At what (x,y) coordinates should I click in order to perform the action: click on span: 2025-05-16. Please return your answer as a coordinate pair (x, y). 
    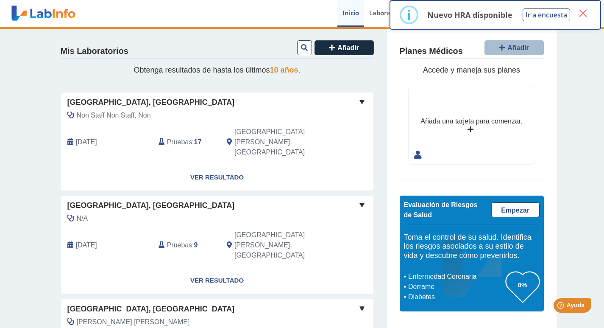
    Looking at the image, I should click on (86, 142).